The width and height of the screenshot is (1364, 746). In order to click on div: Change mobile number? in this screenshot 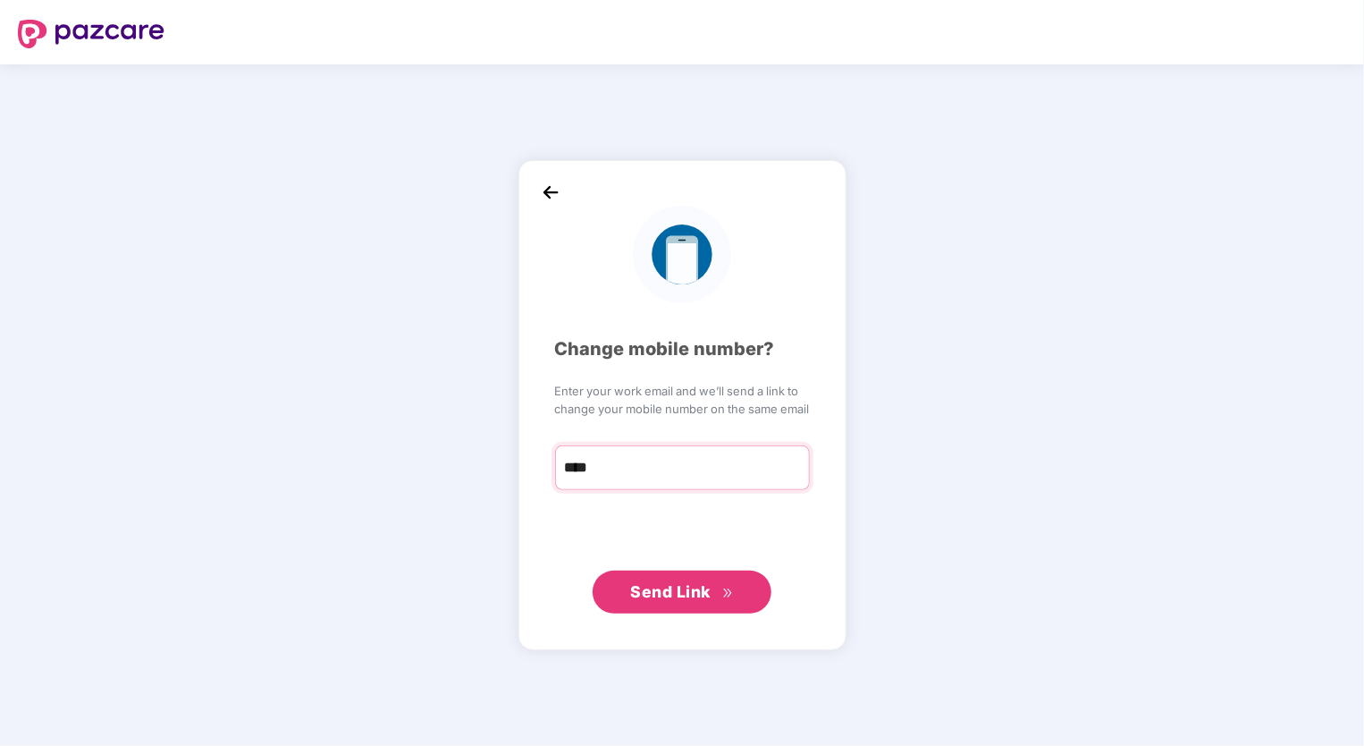, I will do `click(682, 349)`.